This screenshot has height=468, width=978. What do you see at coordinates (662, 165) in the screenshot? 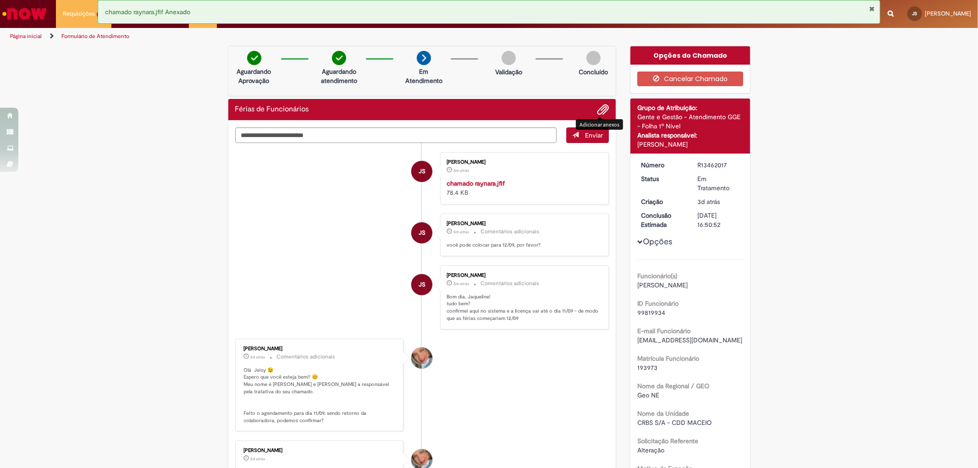
I see `dt: Número` at bounding box center [662, 165].